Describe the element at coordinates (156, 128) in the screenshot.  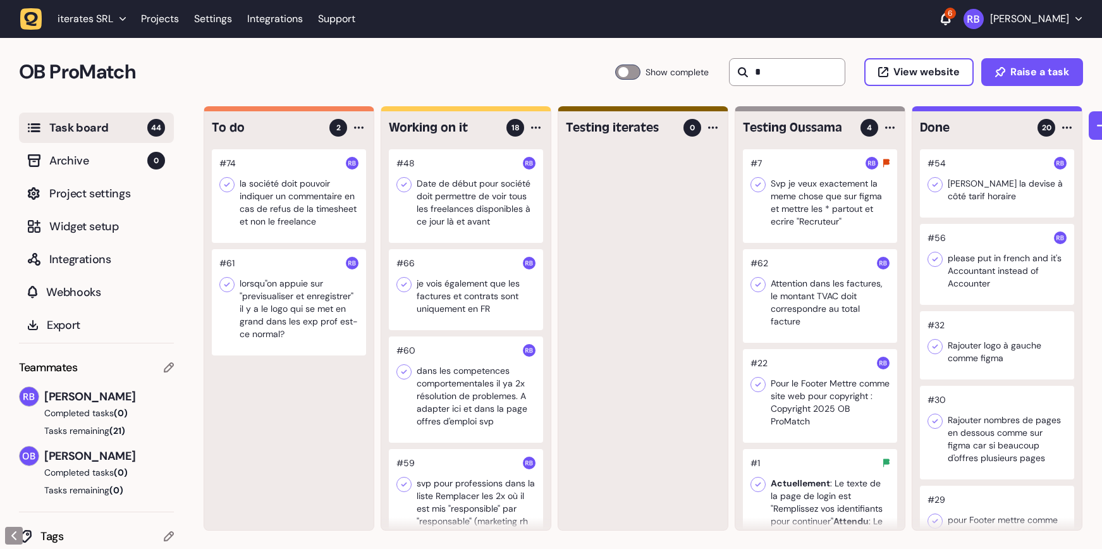
I see `span: 44` at that location.